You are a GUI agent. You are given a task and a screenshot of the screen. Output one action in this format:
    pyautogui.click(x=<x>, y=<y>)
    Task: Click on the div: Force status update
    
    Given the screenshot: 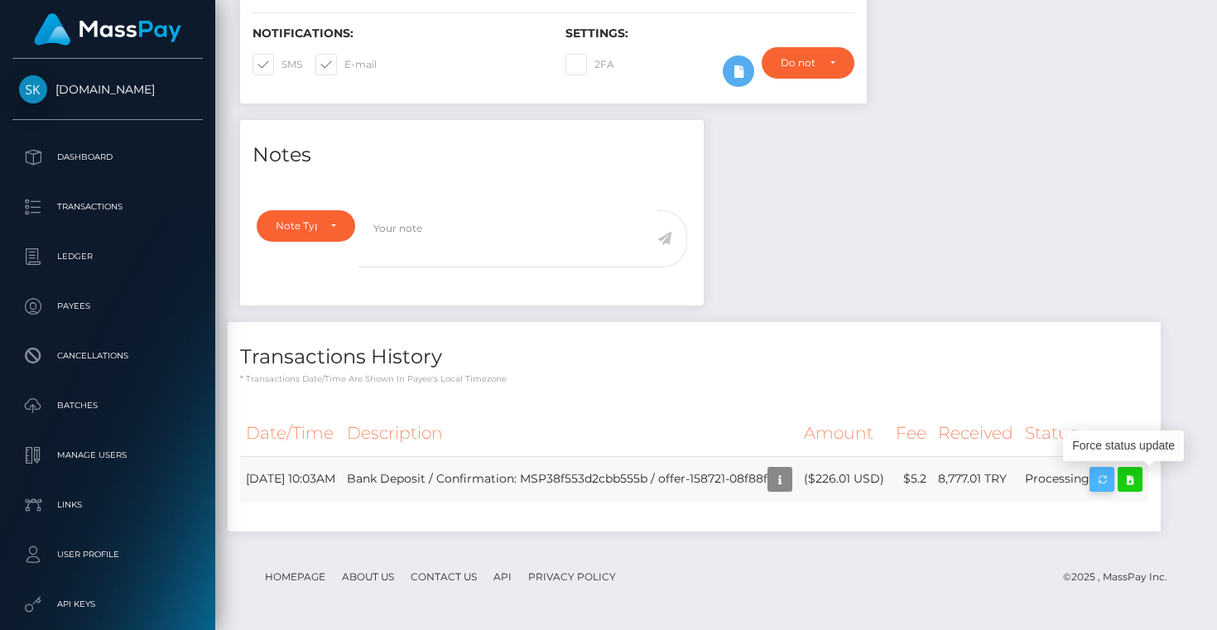 What is the action you would take?
    pyautogui.click(x=1124, y=446)
    